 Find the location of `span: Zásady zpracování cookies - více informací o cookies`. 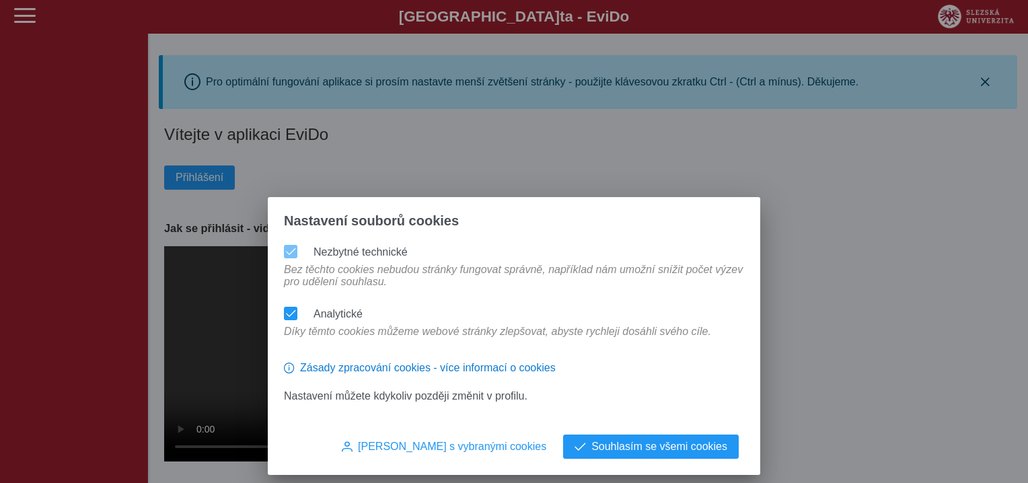

span: Zásady zpracování cookies - více informací o cookies is located at coordinates (428, 368).